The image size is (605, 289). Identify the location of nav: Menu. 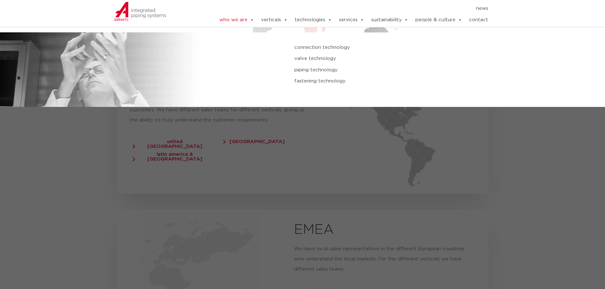
(344, 9).